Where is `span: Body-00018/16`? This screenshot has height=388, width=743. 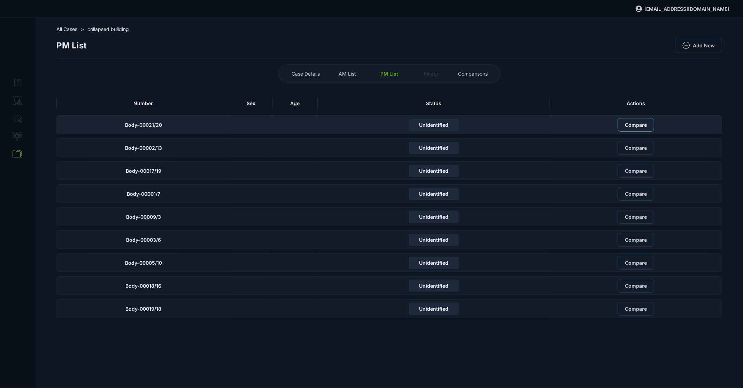
span: Body-00018/16 is located at coordinates (143, 286).